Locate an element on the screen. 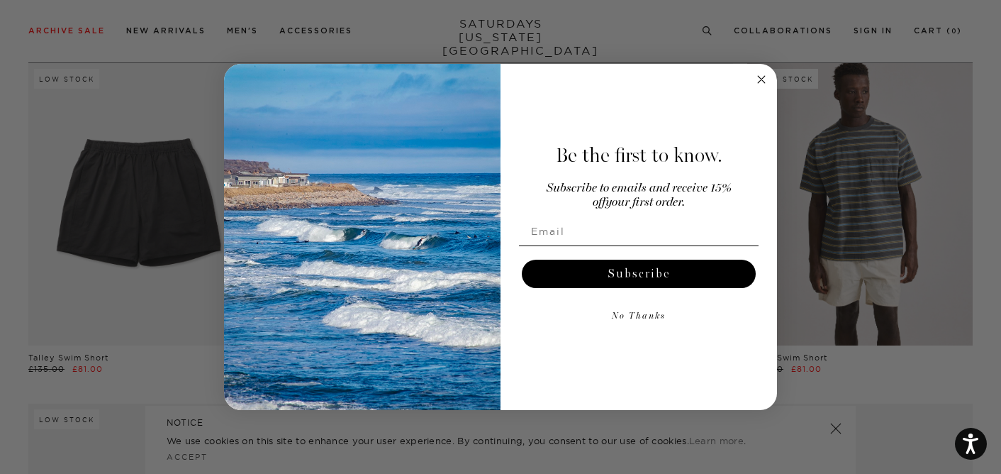  button: Subscribe is located at coordinates (639, 274).